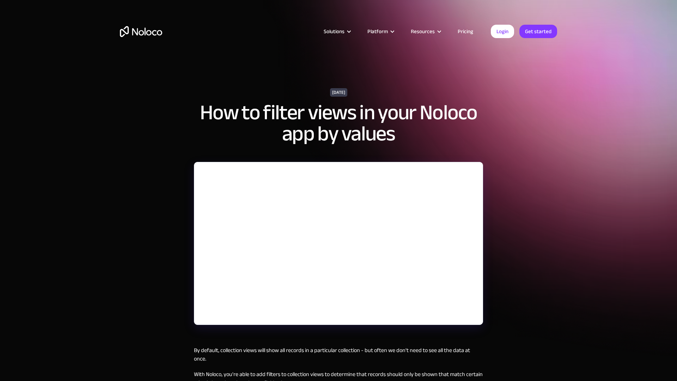  Describe the element at coordinates (141, 31) in the screenshot. I see `a: home` at that location.